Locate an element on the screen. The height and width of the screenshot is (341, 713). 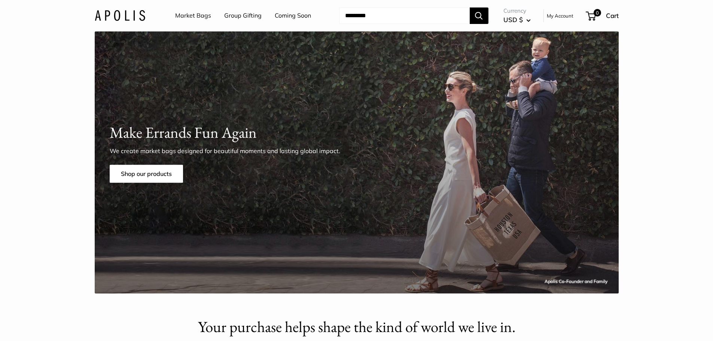
span: 0 is located at coordinates (597, 13).